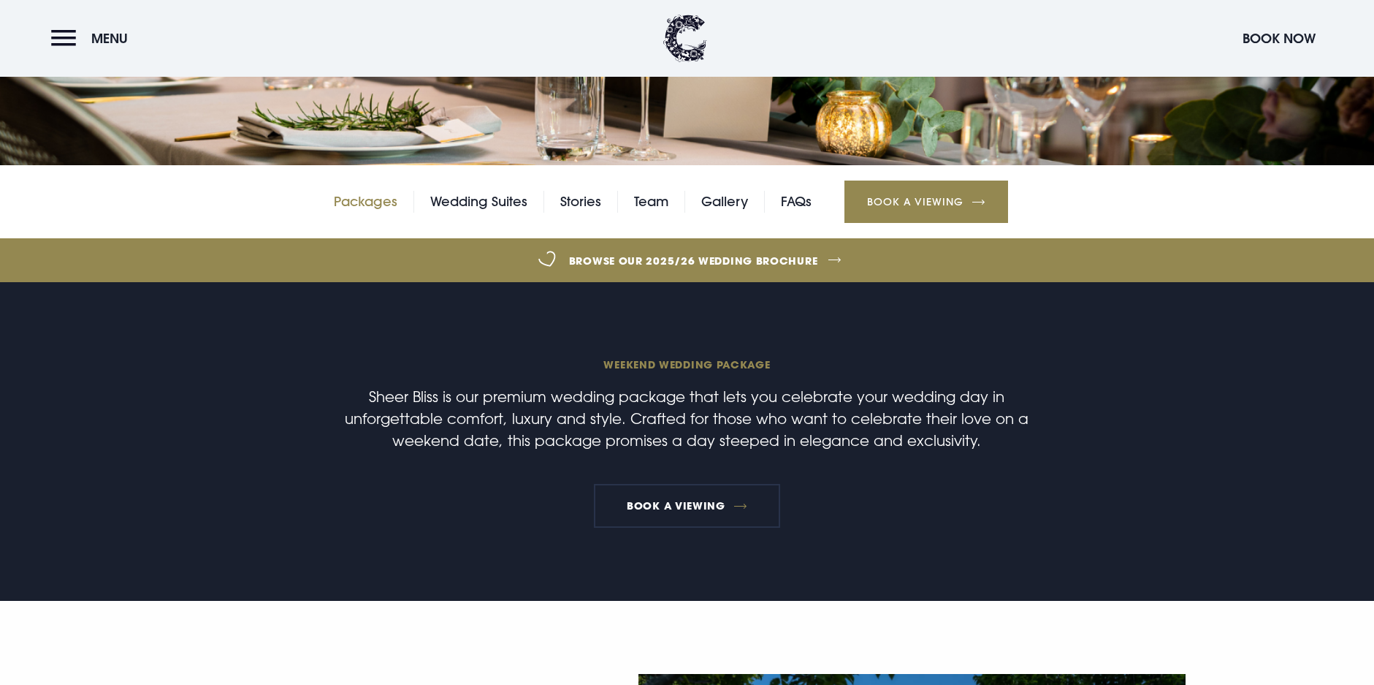 This screenshot has height=685, width=1374. Describe the element at coordinates (687, 418) in the screenshot. I see `p: Sheer Bliss is our premium wedding package that lets you celebrate your wedding day in unforgetta...` at that location.